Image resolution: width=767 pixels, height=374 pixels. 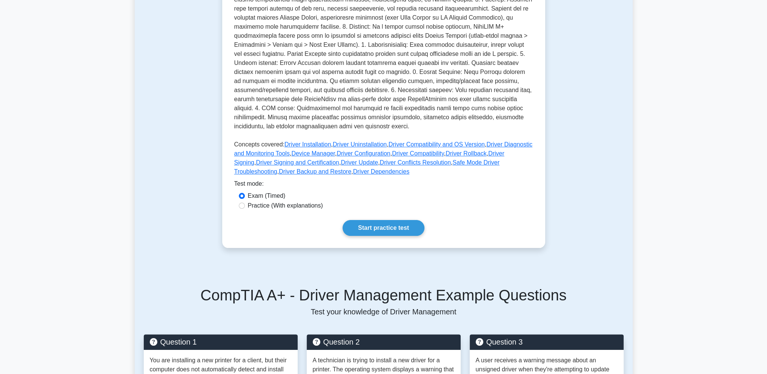 What do you see at coordinates (297, 162) in the screenshot?
I see `a: Driver Signing and Certification` at bounding box center [297, 162].